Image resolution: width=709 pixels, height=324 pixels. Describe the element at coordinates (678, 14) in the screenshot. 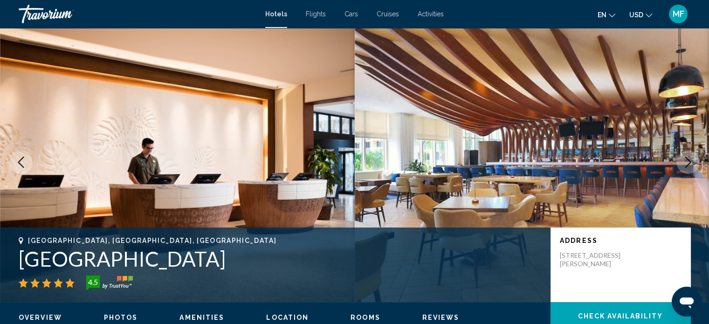

I see `button: User Menu` at that location.